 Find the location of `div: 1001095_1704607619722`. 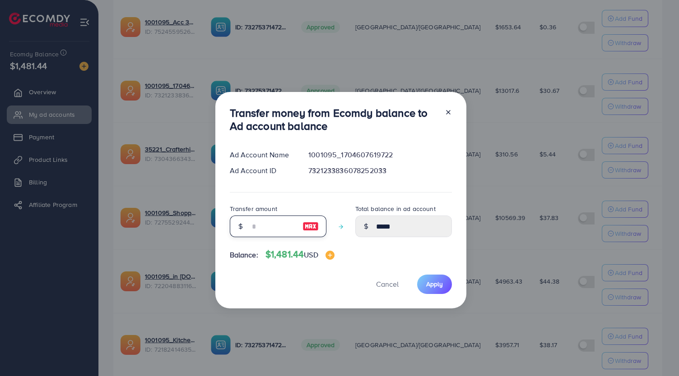

div: 1001095_1704607619722 is located at coordinates (380, 155).